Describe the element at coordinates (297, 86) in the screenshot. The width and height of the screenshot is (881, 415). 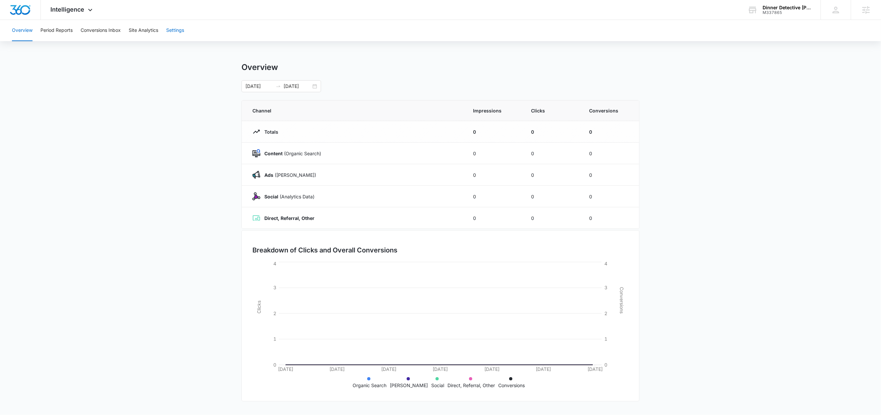
I see `input: End date` at that location.